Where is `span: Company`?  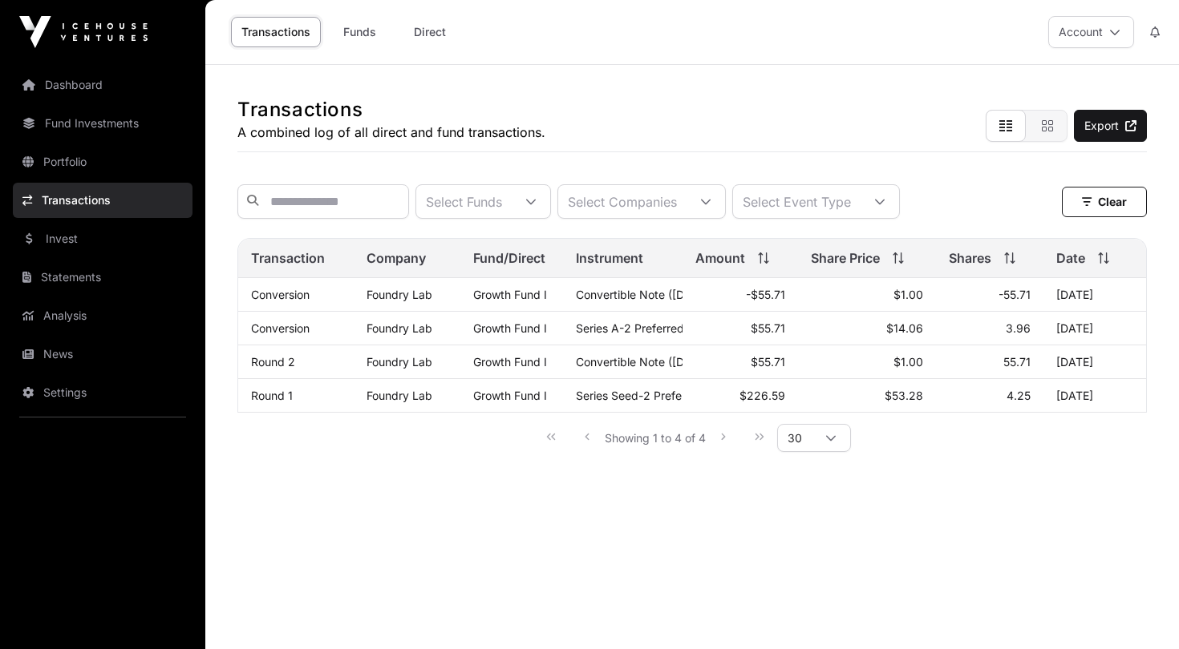 span: Company is located at coordinates (396, 258).